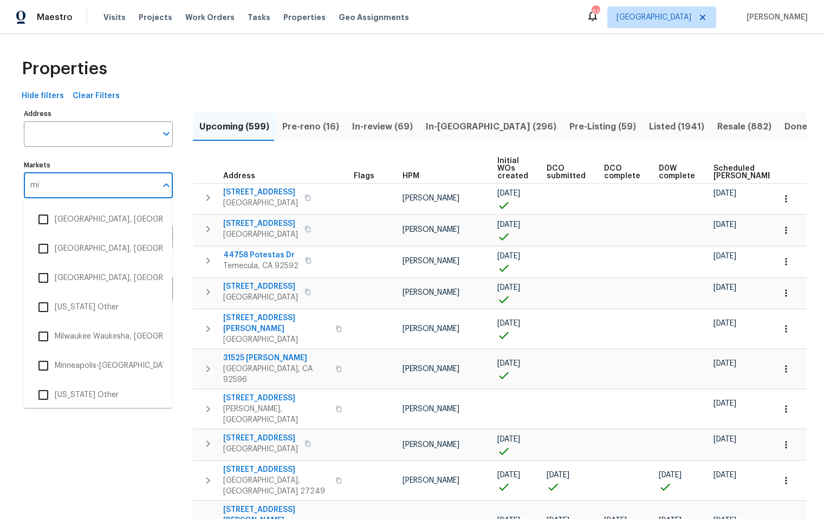 The image size is (824, 519). What do you see at coordinates (55, 17) in the screenshot?
I see `span: Maestro` at bounding box center [55, 17].